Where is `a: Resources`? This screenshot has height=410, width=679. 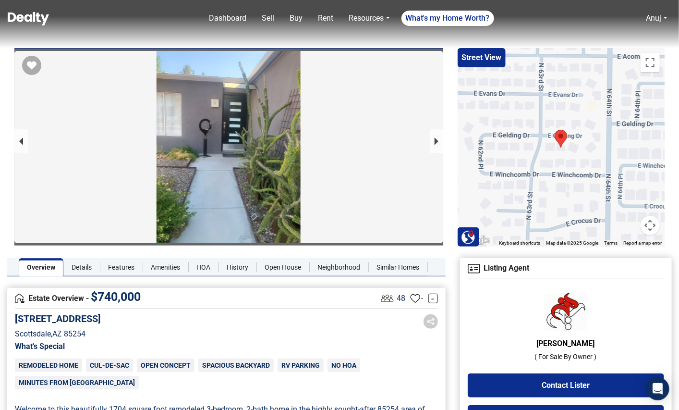
a: Resources is located at coordinates (369, 18).